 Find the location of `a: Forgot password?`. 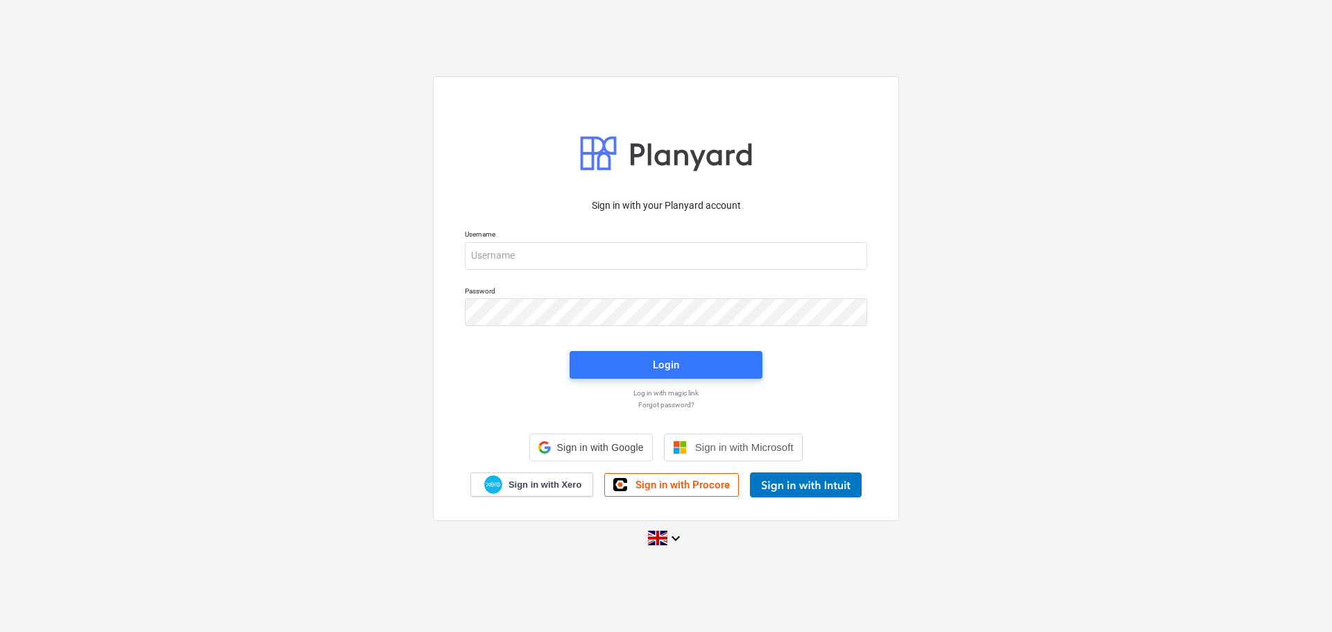

a: Forgot password? is located at coordinates (666, 404).